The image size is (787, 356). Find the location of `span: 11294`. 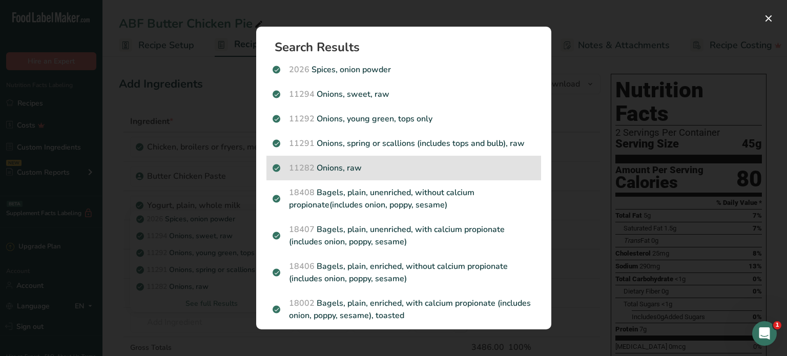

span: 11294 is located at coordinates (302, 94).